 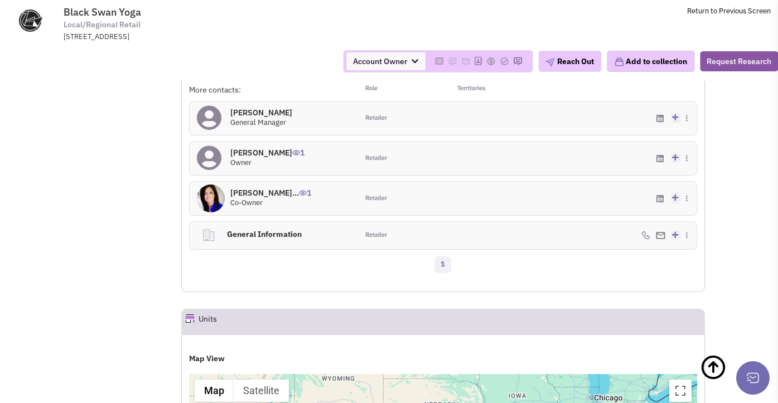 I want to click on img: clarity_building-linegeneral.png, so click(x=209, y=235).